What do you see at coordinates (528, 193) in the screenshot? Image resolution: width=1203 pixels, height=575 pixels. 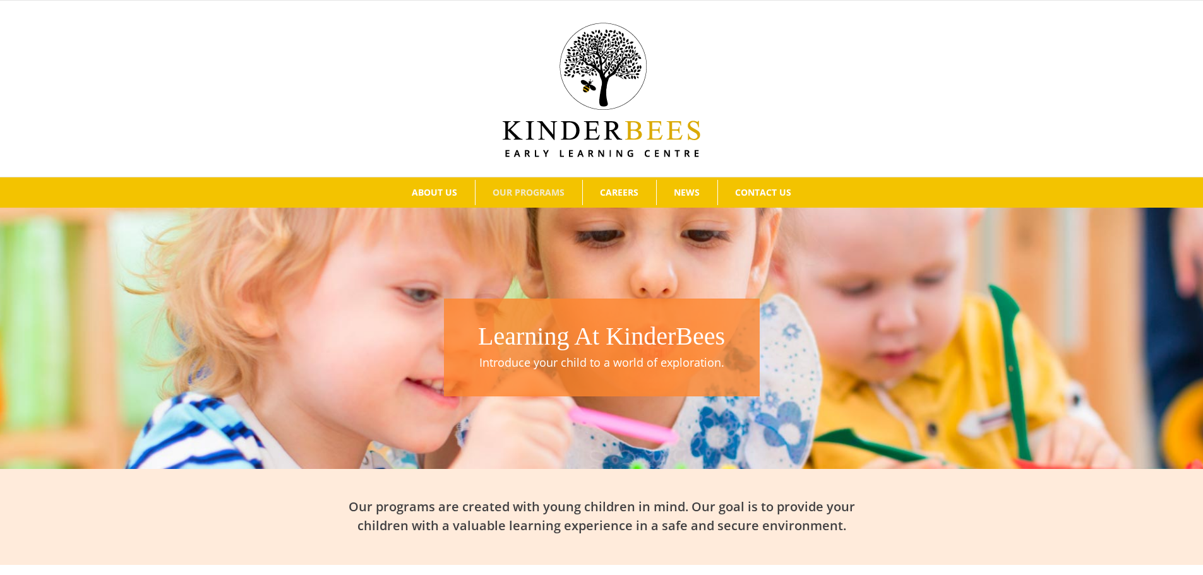 I see `a: OUR PROGRAMS` at bounding box center [528, 193].